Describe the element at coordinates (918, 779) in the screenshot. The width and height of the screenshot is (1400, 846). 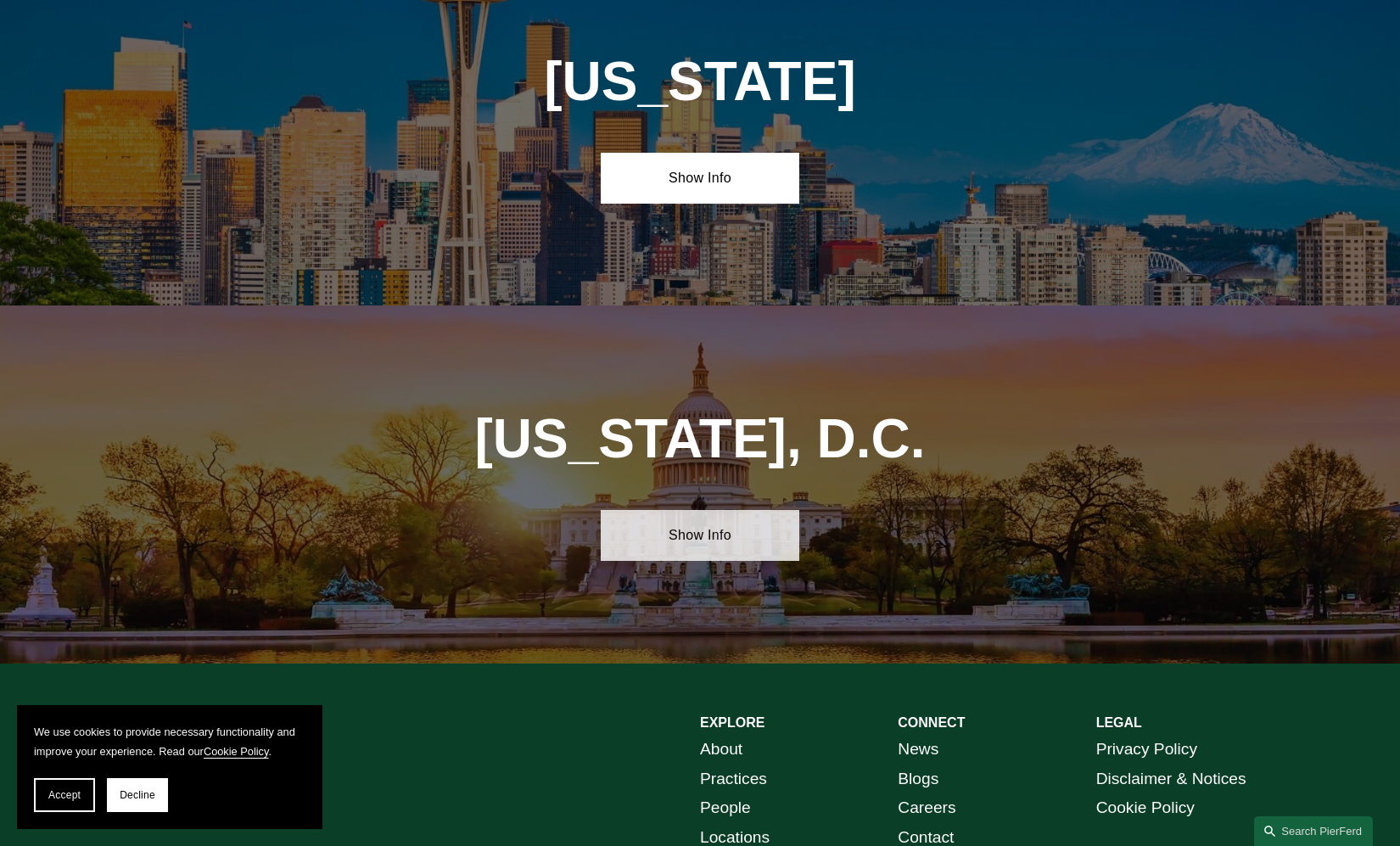
I see `a: Blogs` at that location.